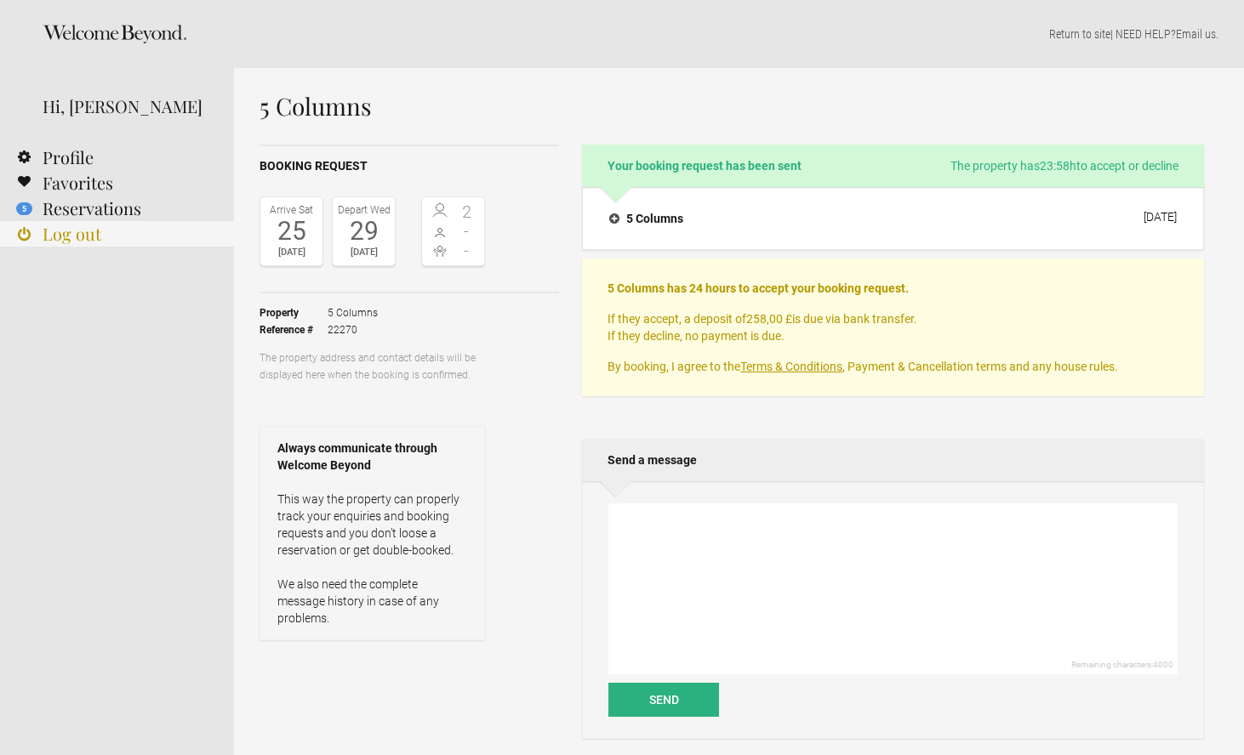 This screenshot has height=755, width=1244. Describe the element at coordinates (352, 313) in the screenshot. I see `span: 5 Columns` at that location.